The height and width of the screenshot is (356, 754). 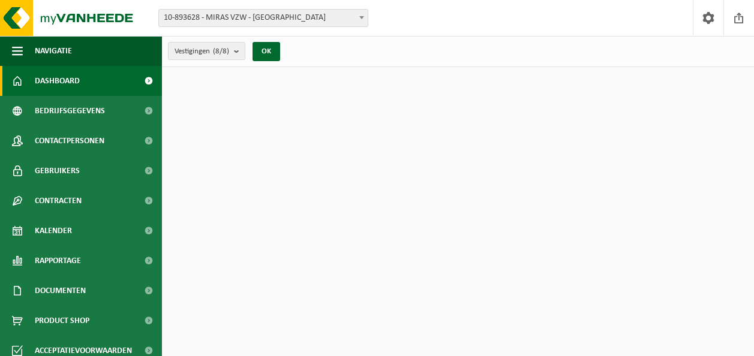 What do you see at coordinates (60, 291) in the screenshot?
I see `span: Documenten` at bounding box center [60, 291].